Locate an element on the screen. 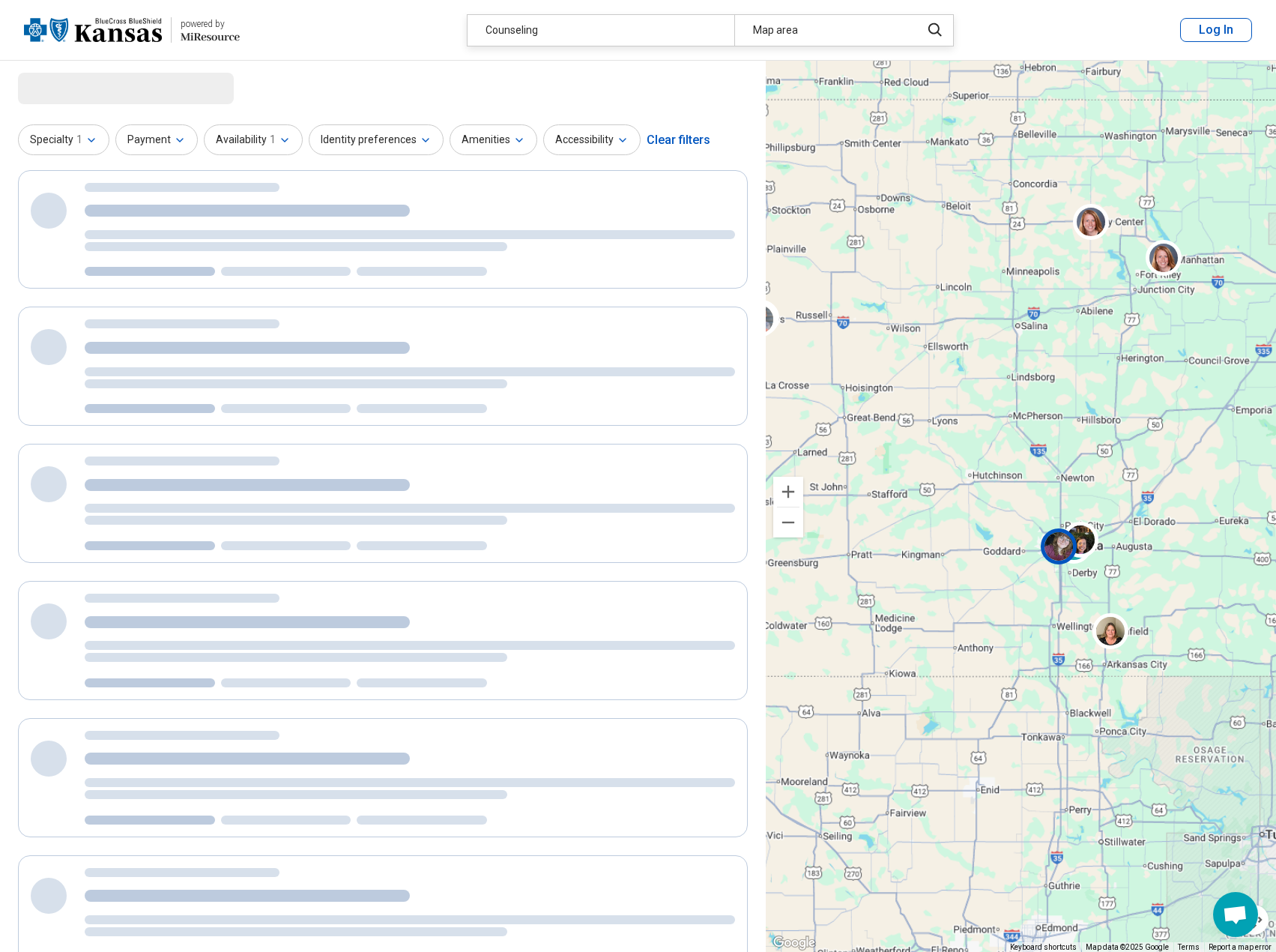  div: powered by is located at coordinates (210, 24).